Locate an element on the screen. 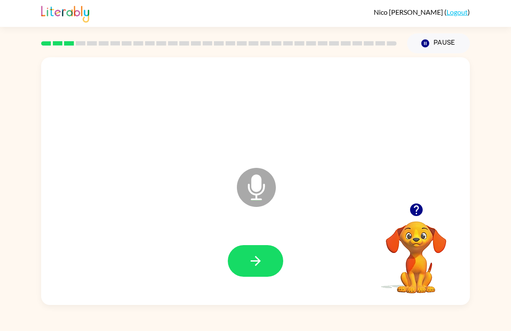  img: Literably is located at coordinates (65, 13).